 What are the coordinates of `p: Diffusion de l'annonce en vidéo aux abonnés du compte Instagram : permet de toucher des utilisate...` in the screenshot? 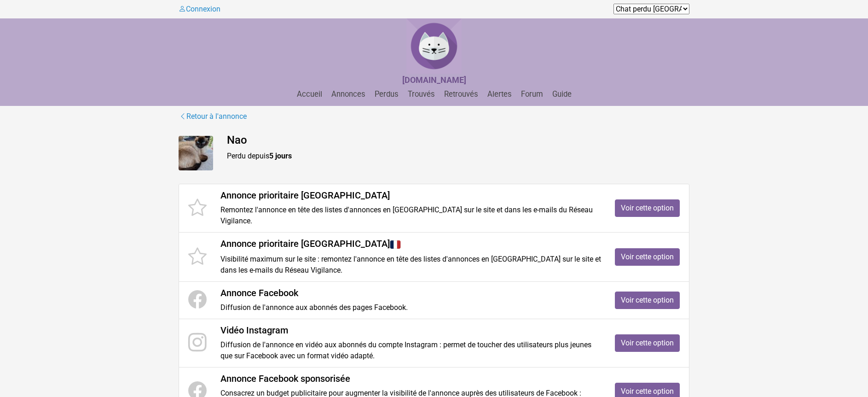 It's located at (411, 350).